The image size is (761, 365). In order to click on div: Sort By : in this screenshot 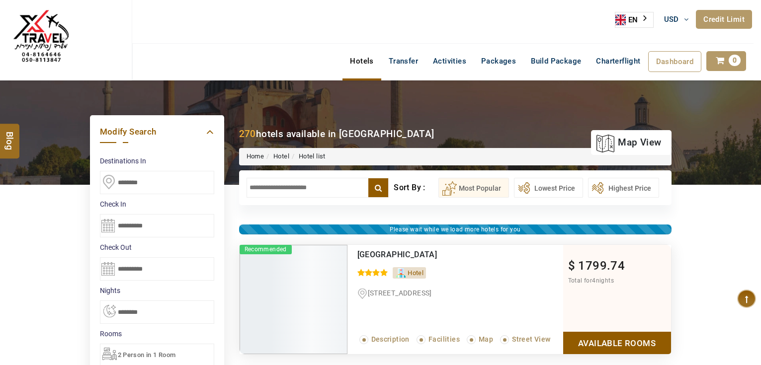, I will do `click(415, 188)`.